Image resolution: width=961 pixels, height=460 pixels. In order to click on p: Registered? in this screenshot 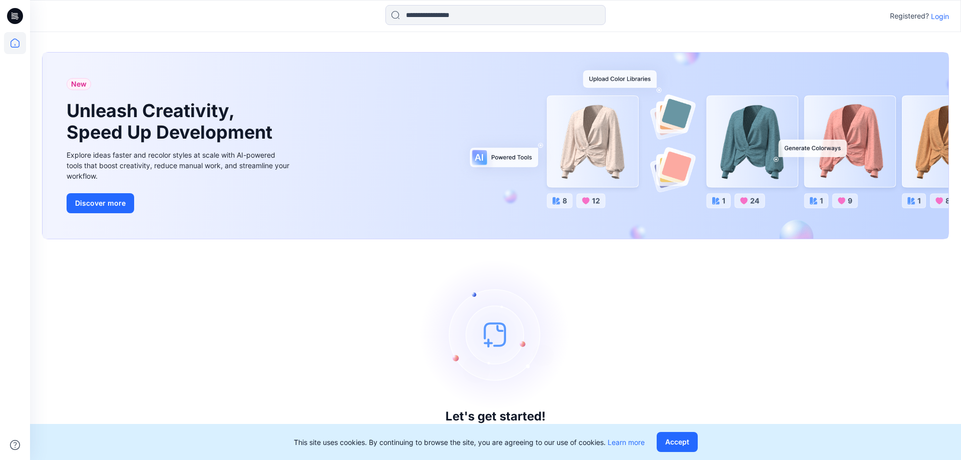, I will do `click(909, 16)`.